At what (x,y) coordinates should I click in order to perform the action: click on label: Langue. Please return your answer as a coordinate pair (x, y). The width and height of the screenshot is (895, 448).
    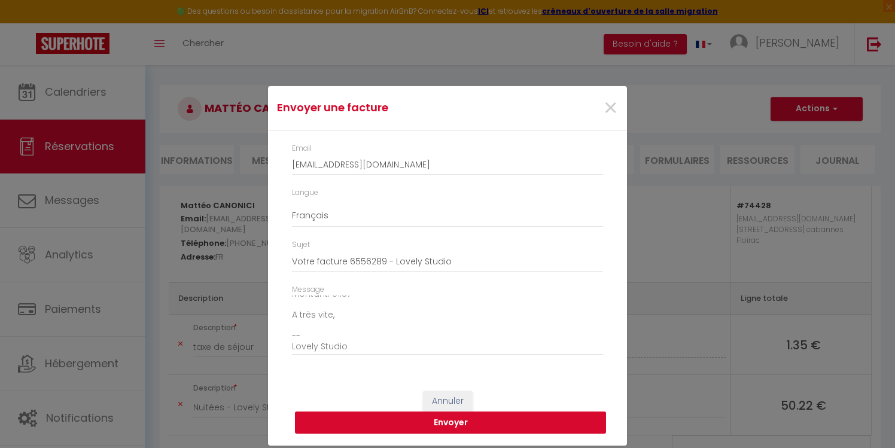
    Looking at the image, I should click on (305, 193).